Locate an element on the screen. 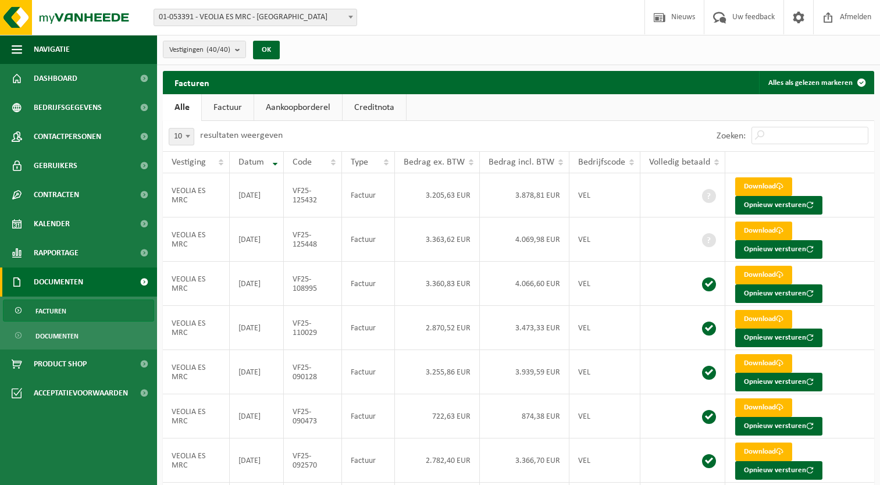 The width and height of the screenshot is (880, 485). span: 10 is located at coordinates (181, 137).